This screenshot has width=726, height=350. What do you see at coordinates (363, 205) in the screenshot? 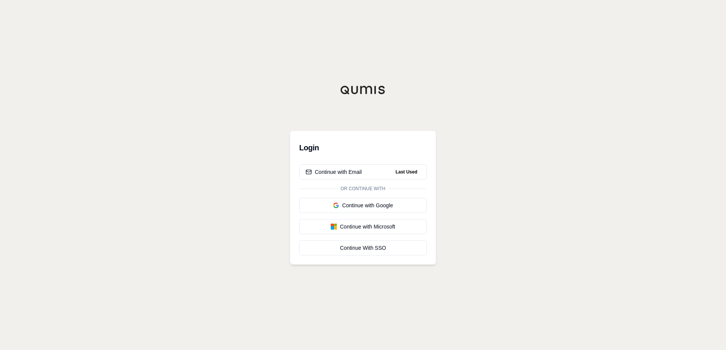
I see `button: Continue with Google` at bounding box center [363, 205].